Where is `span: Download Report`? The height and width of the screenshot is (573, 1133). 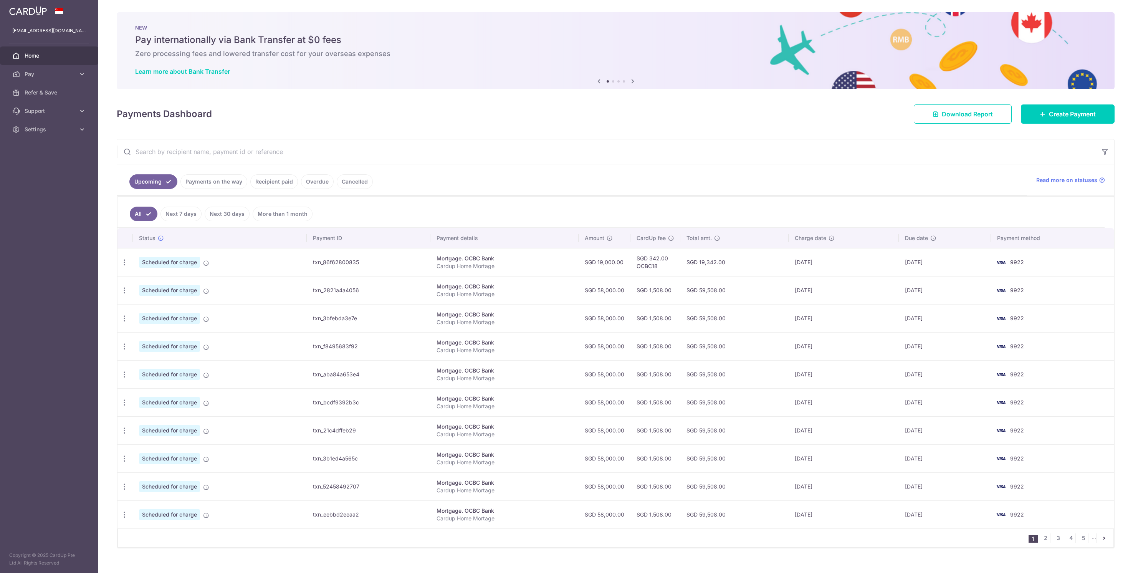
span: Download Report is located at coordinates (967, 114).